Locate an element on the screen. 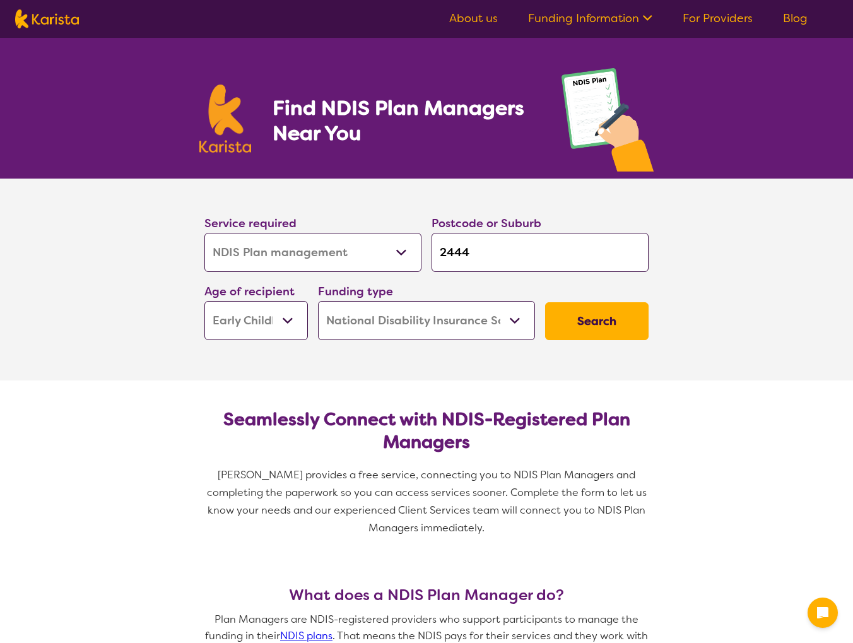 The height and width of the screenshot is (643, 853). h3: What does a NDIS Plan Manager do? is located at coordinates (426, 595).